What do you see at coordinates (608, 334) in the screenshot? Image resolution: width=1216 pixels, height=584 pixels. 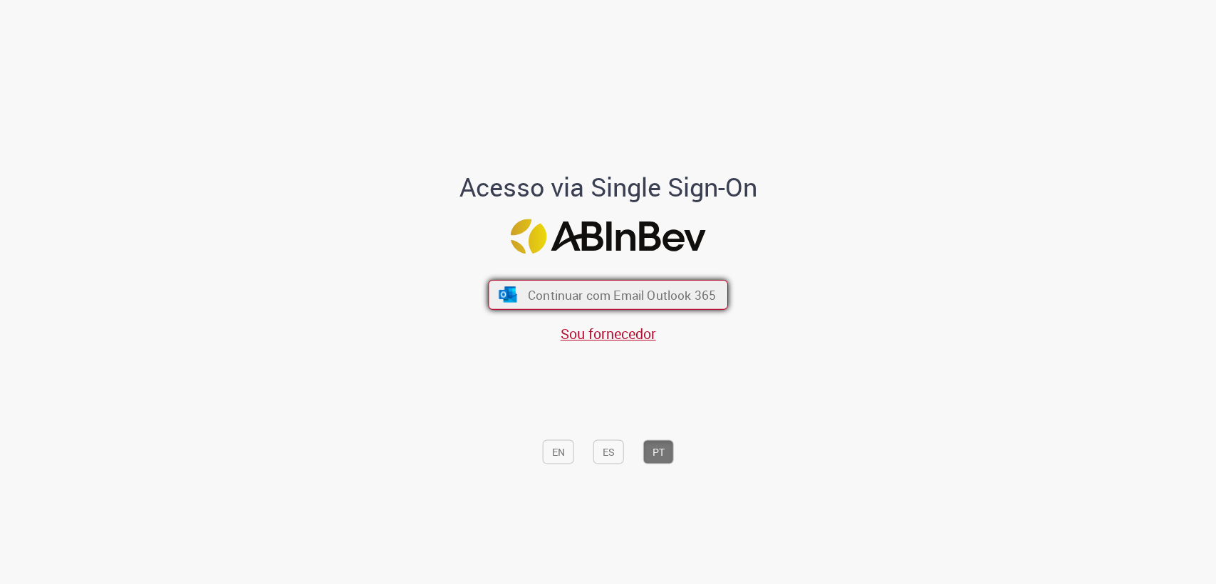 I see `span: Sou fornecedor` at bounding box center [608, 334].